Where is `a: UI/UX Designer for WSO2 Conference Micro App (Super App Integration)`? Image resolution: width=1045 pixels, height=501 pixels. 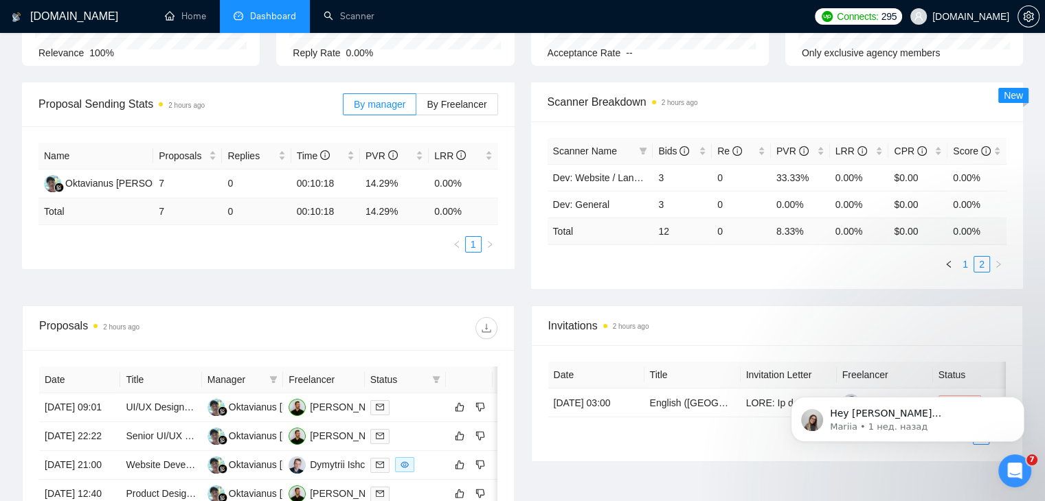
a: UI/UX Designer for WSO2 Conference Micro App (Super App Integration) is located at coordinates (282, 407).